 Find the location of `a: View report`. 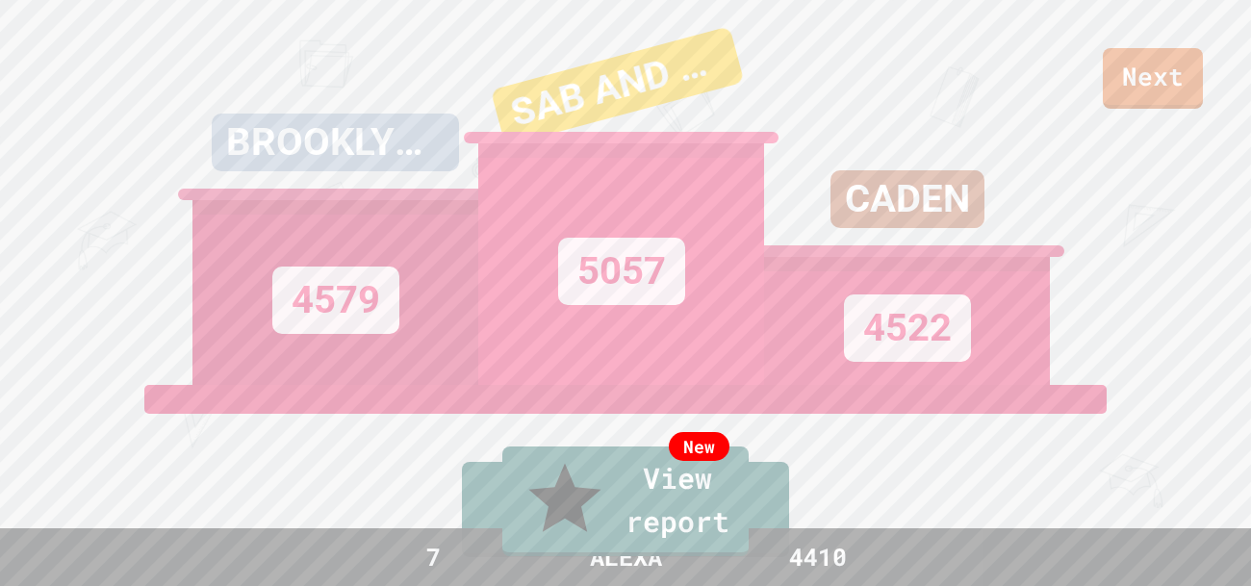

a: View report is located at coordinates (626, 501).